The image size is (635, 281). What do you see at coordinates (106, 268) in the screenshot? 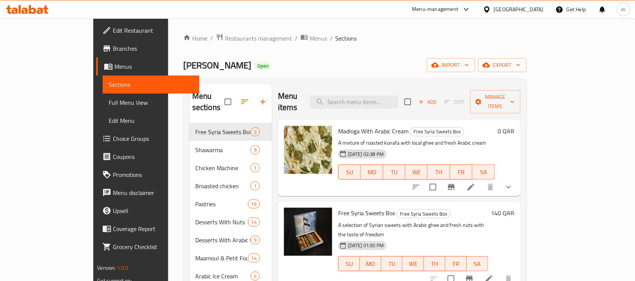
I see `span: Version:` at bounding box center [106, 268].